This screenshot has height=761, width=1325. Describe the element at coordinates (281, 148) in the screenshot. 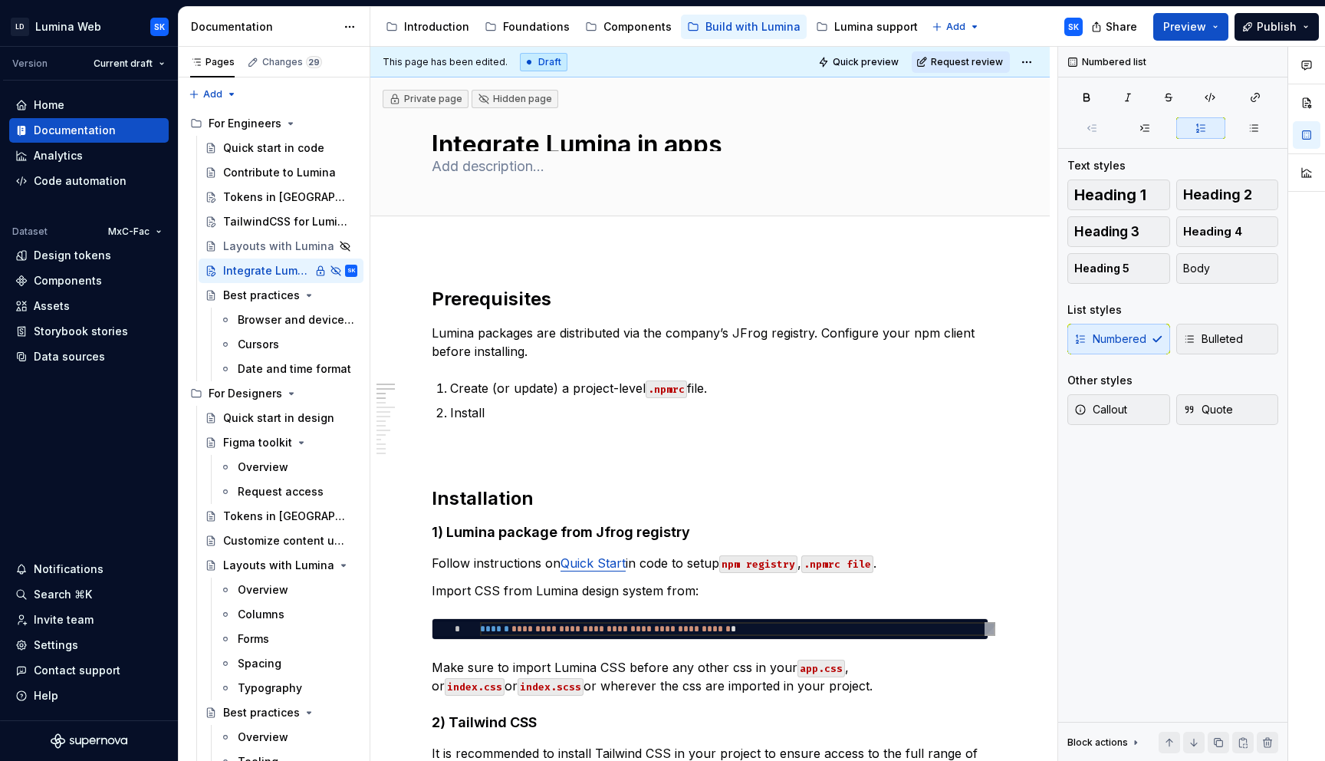

I see `a: Quick start in code` at that location.